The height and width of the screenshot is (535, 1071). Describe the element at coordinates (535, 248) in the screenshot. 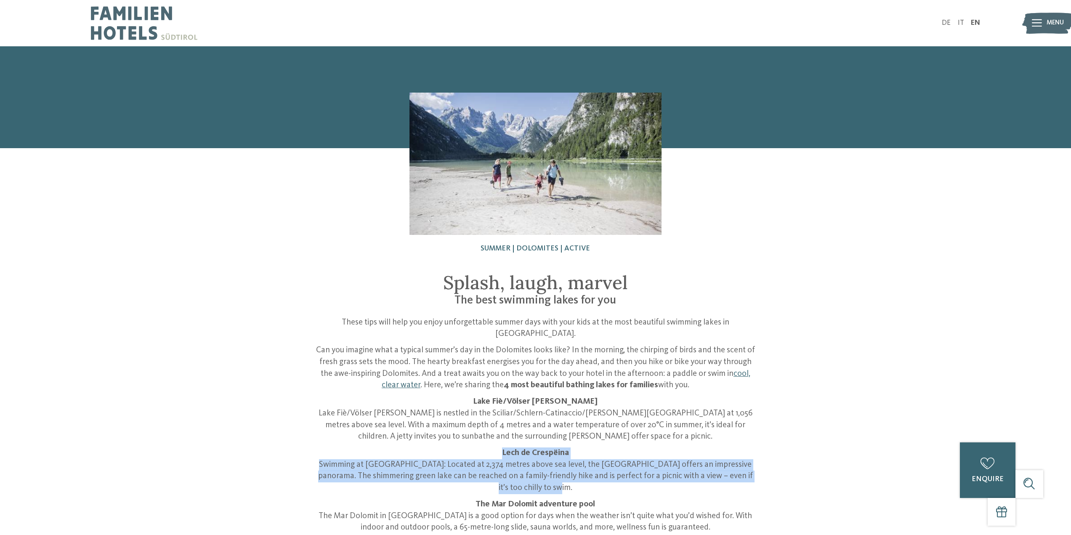

I see `span: Summer | Dolomites | Active` at that location.